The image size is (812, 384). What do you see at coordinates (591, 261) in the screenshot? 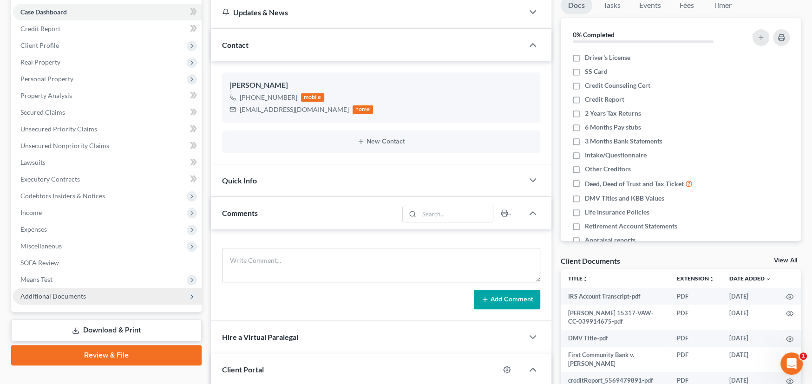
I see `div: Client Documents` at bounding box center [591, 261].